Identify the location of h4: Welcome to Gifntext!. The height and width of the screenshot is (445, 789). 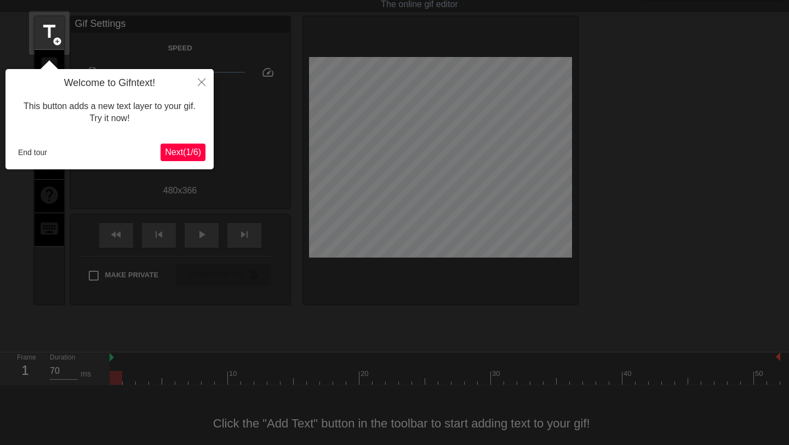
(110, 83).